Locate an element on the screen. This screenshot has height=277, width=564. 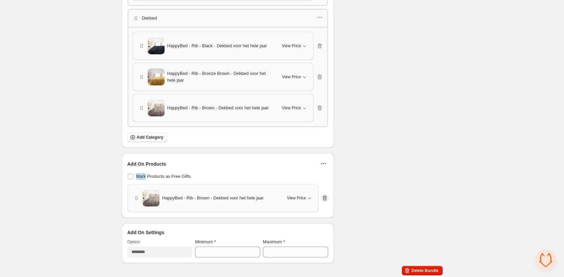
img: HappyBed - Rib - Black - Dekbed voor het hele jaar is located at coordinates (156, 46).